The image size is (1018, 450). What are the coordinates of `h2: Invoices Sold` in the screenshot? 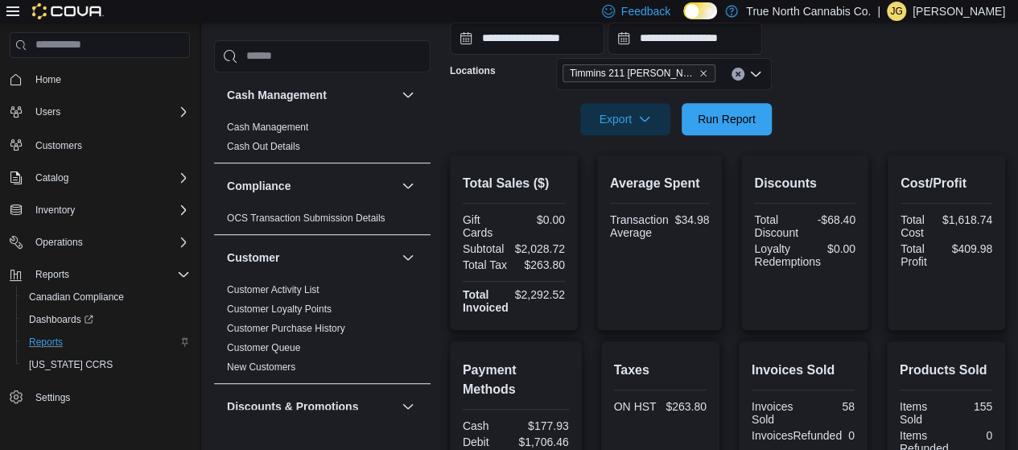 It's located at (803, 370).